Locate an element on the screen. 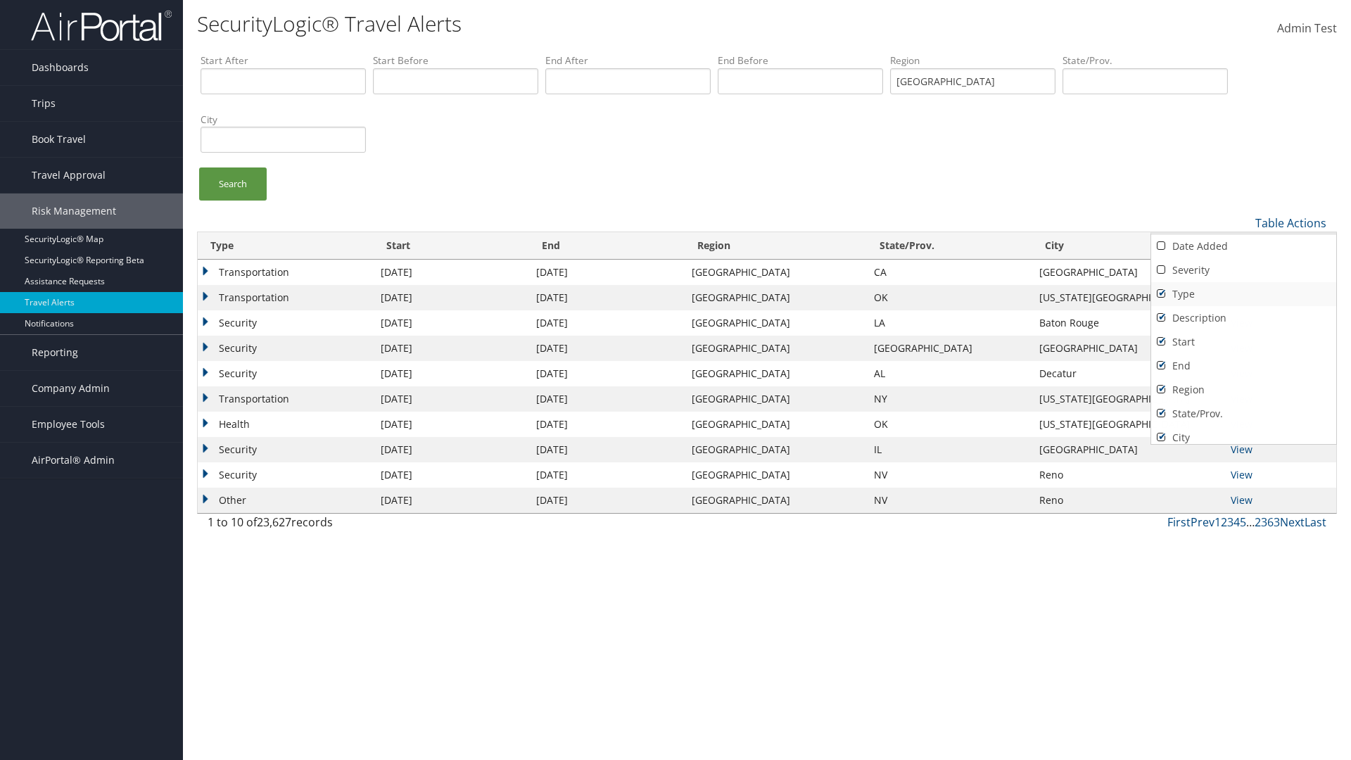  span: Travel Approval is located at coordinates (68, 175).